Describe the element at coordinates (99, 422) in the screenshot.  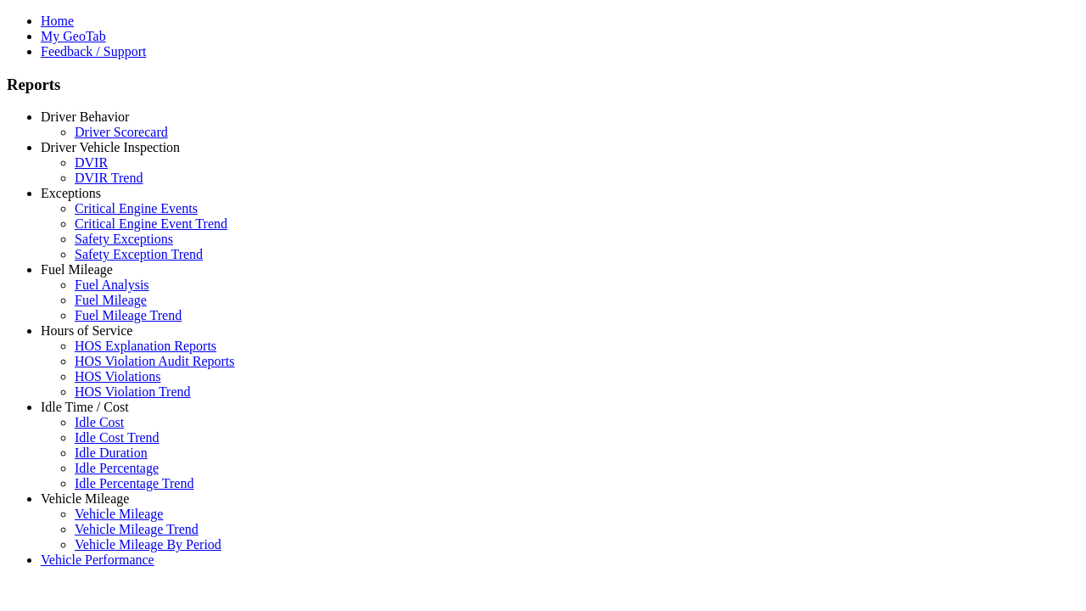
I see `a: Idle Cost` at that location.